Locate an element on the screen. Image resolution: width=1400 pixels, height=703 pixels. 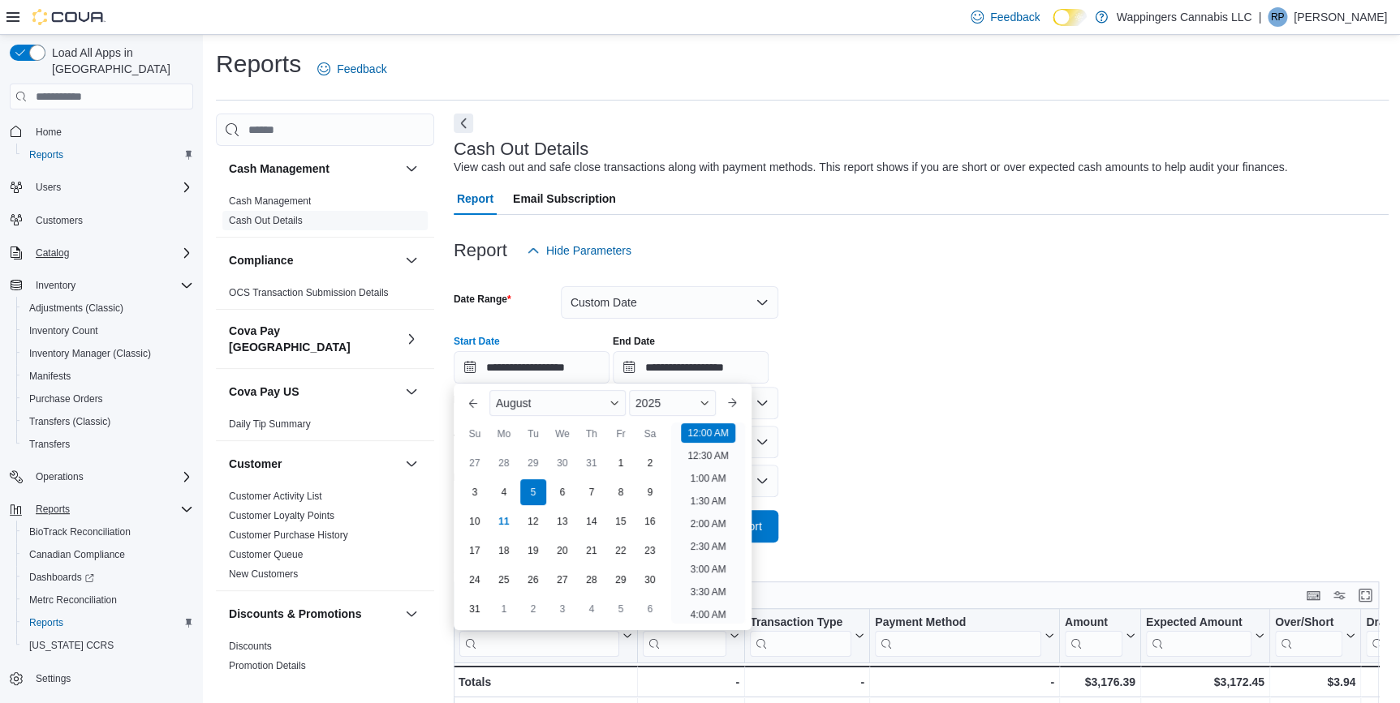
div: Payment Method is located at coordinates (957, 623).